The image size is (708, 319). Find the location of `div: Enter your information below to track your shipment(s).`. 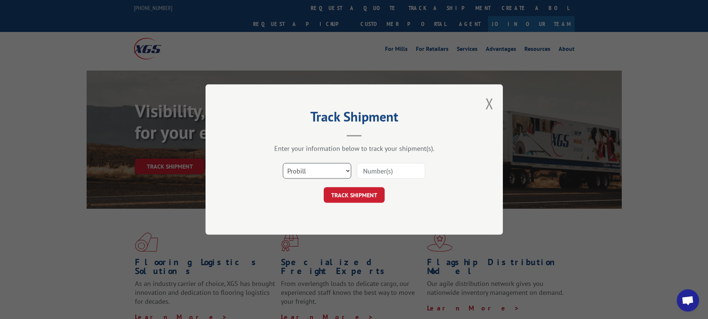

div: Enter your information below to track your shipment(s). is located at coordinates (354, 148).